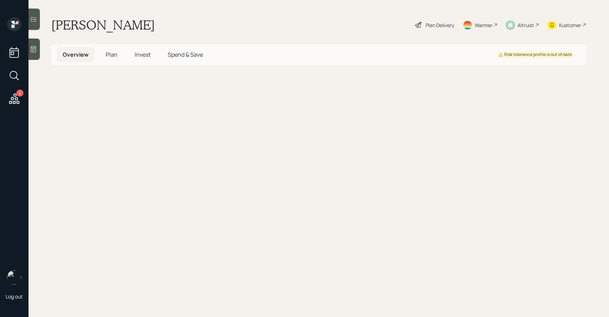  What do you see at coordinates (14, 277) in the screenshot?
I see `img: sami-boghos-headshot.png` at bounding box center [14, 277].